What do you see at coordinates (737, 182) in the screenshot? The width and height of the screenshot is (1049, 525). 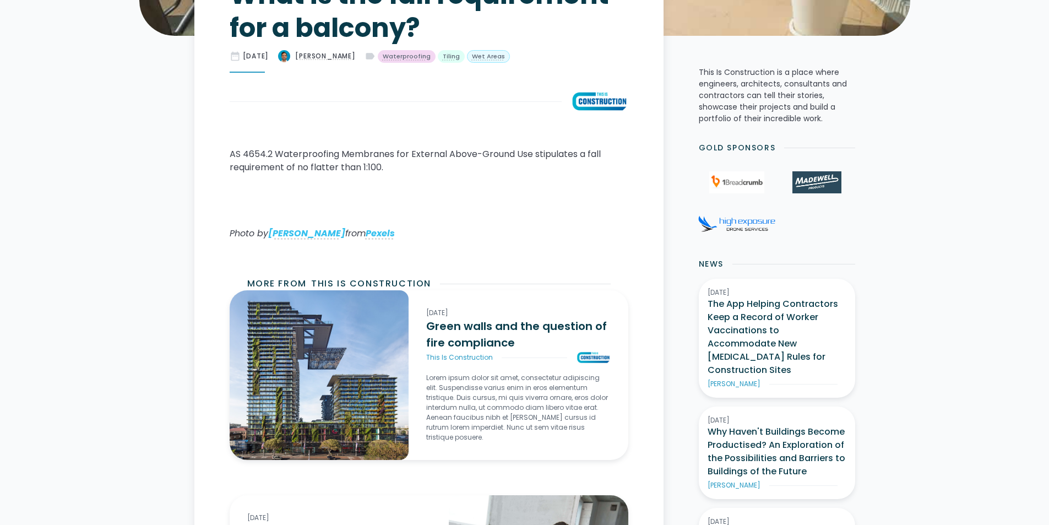 I see `img: 1Breadcrumb` at bounding box center [737, 182].